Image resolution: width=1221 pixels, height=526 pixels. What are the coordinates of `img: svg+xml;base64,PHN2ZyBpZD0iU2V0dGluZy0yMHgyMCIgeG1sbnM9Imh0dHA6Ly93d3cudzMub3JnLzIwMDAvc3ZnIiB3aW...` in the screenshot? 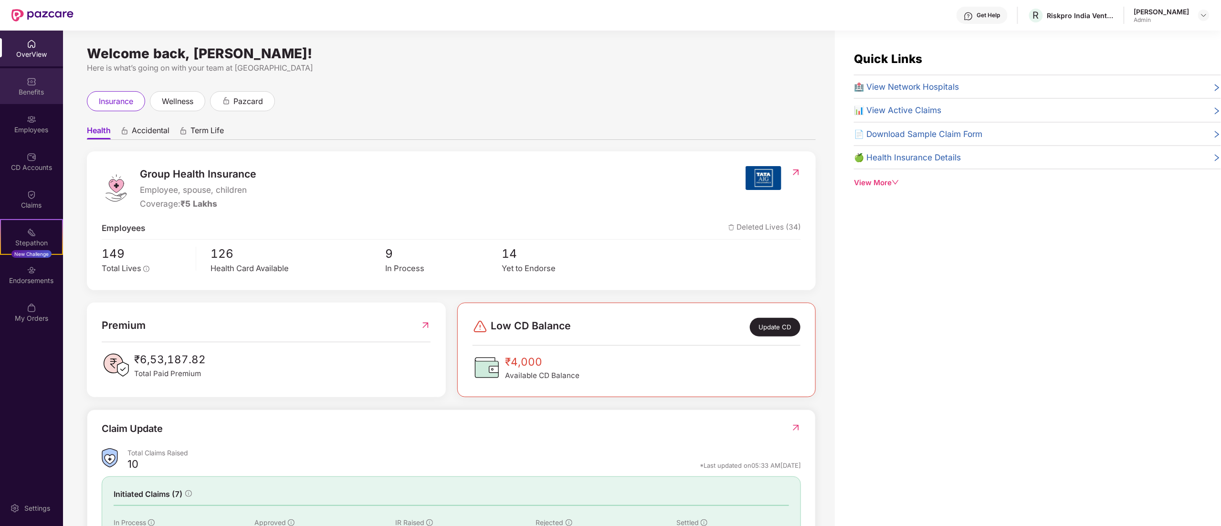 It's located at (15, 508).